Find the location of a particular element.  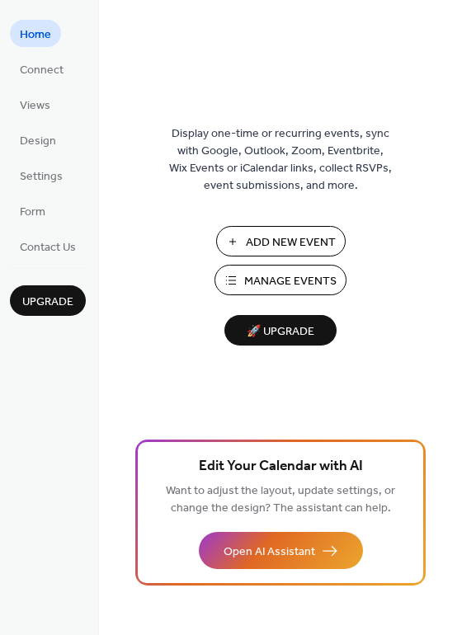

button: Open AI Assistant is located at coordinates (280, 550).